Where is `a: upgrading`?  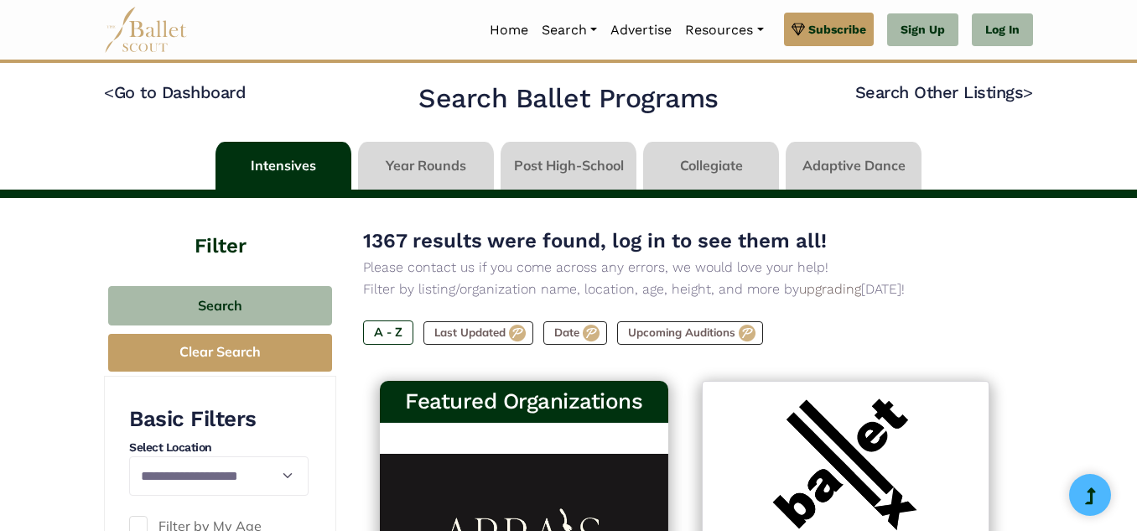 a: upgrading is located at coordinates (830, 288).